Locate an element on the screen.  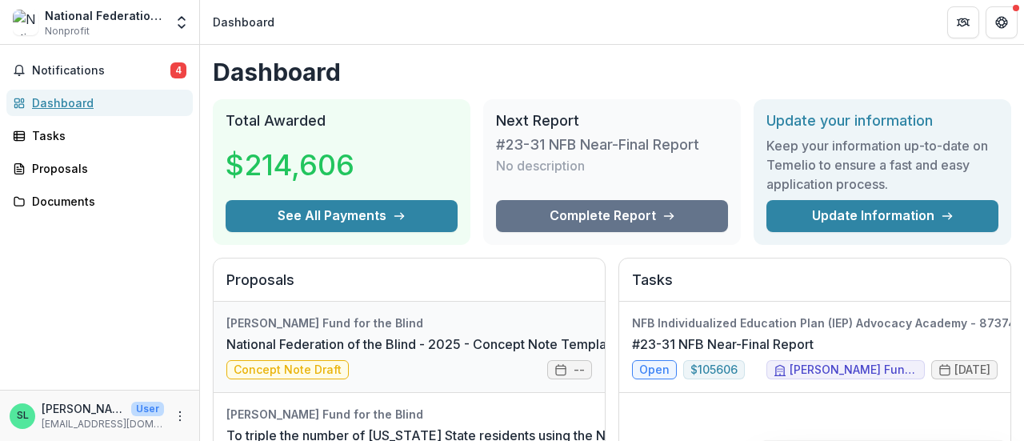
button: Notifications4 is located at coordinates (99, 70).